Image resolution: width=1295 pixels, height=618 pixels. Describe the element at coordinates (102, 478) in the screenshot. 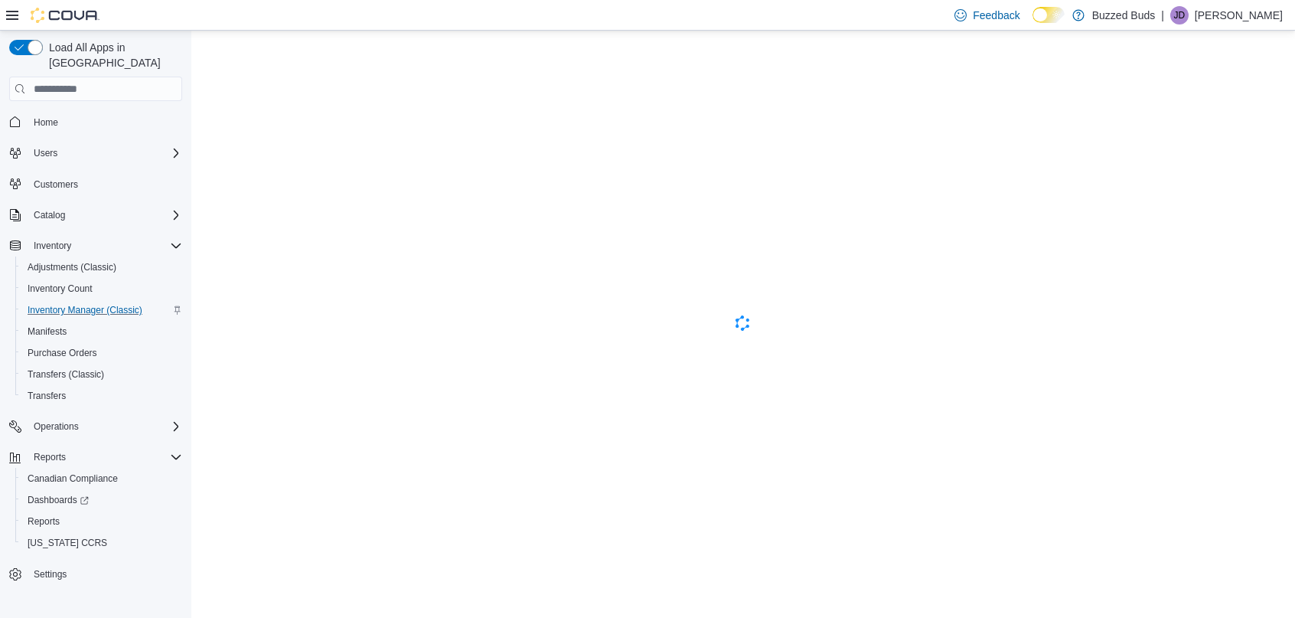

I see `button: Canadian Compliance` at that location.